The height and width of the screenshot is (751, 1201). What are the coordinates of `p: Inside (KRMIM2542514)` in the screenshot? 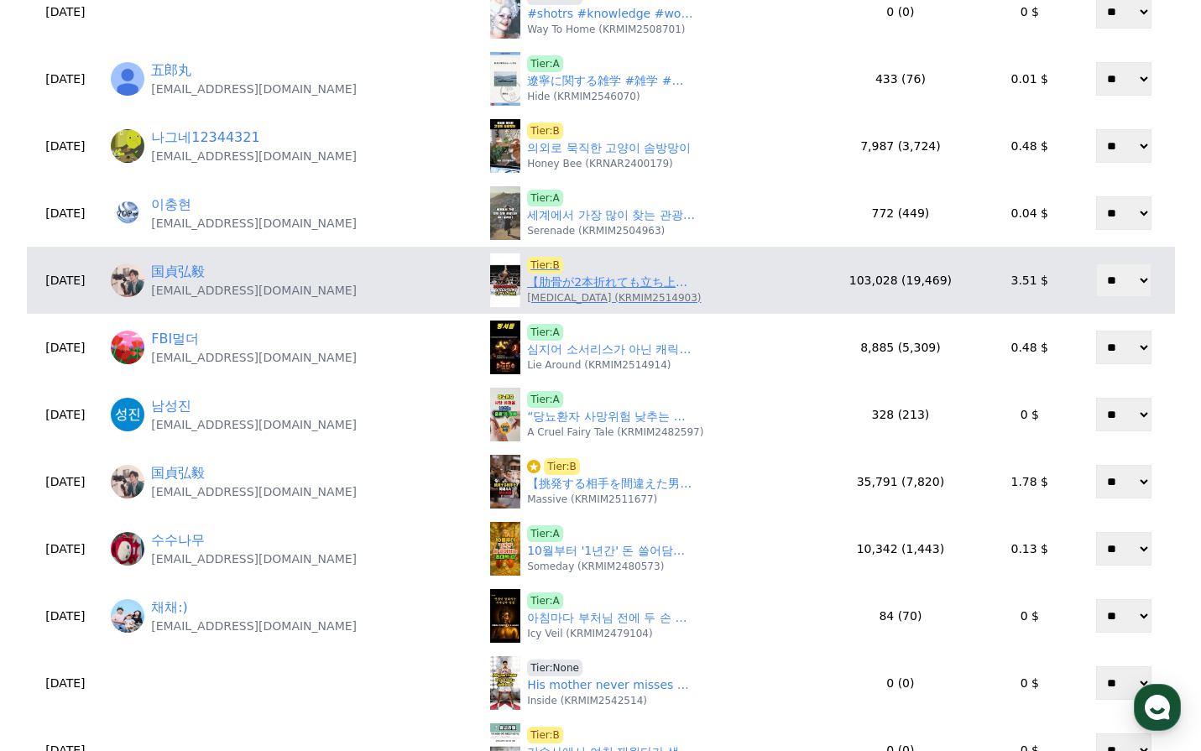 It's located at (587, 701).